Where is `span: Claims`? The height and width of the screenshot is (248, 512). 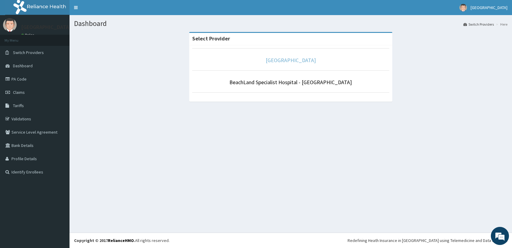
span: Claims is located at coordinates (19, 92).